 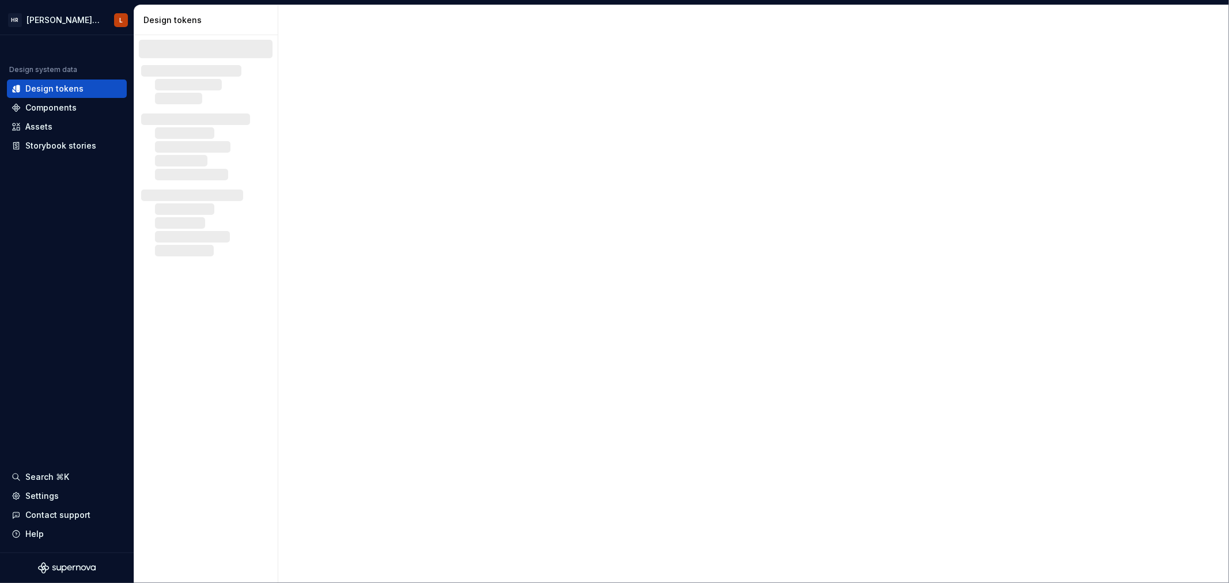 I want to click on a: Supernova Logo, so click(x=67, y=568).